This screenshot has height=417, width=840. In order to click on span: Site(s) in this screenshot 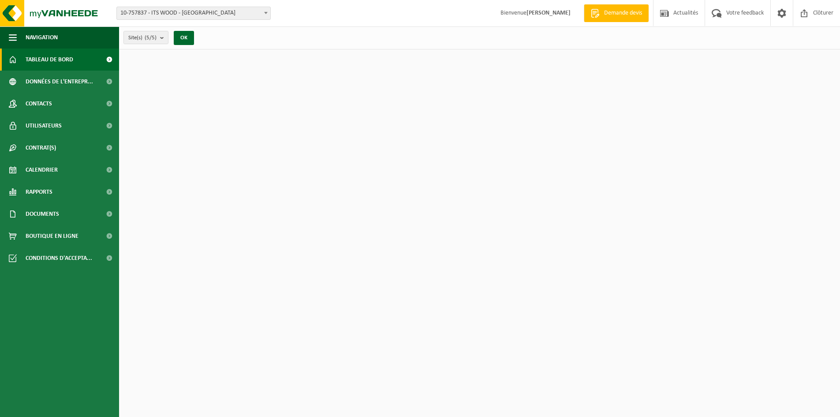, I will do `click(143, 38)`.